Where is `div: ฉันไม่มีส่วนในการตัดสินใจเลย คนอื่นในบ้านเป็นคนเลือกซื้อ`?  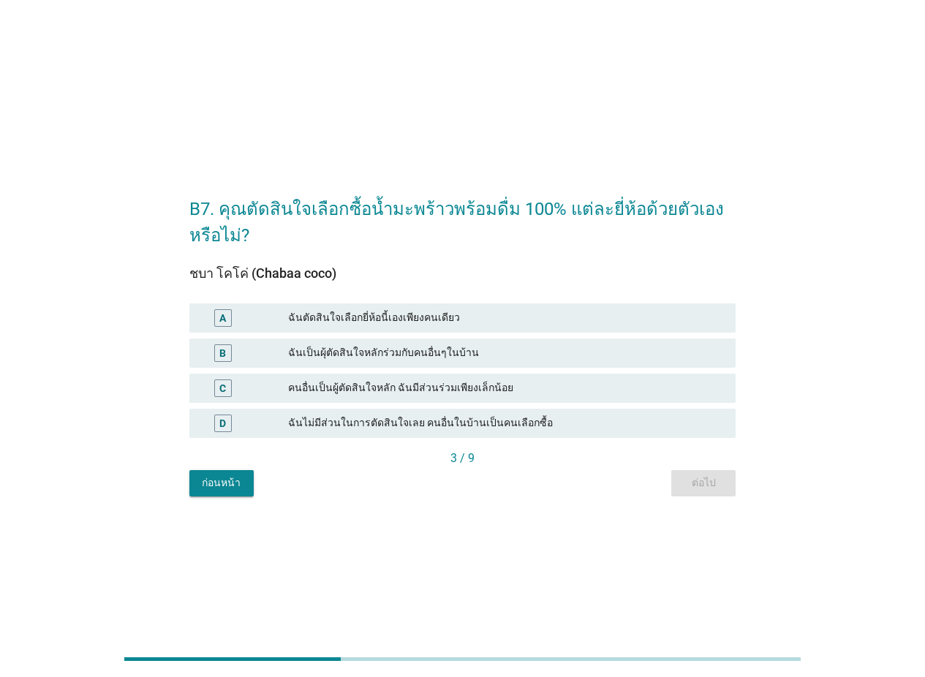 div: ฉันไม่มีส่วนในการตัดสินใจเลย คนอื่นในบ้านเป็นคนเลือกซื้อ is located at coordinates (506, 424).